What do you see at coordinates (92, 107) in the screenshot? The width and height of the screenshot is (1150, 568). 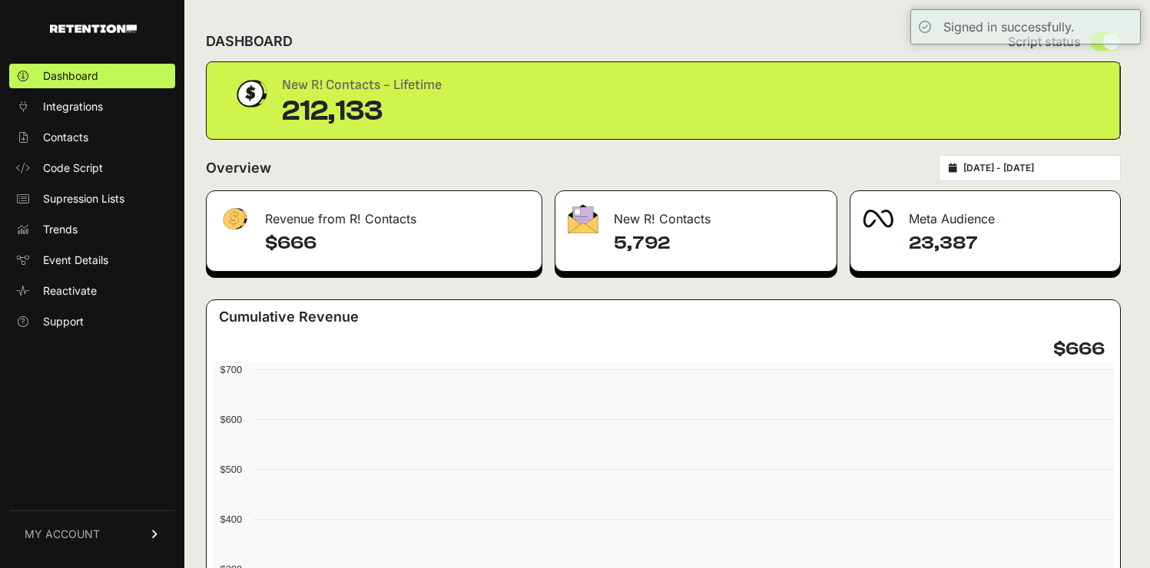 I see `a: Integrations` at bounding box center [92, 107].